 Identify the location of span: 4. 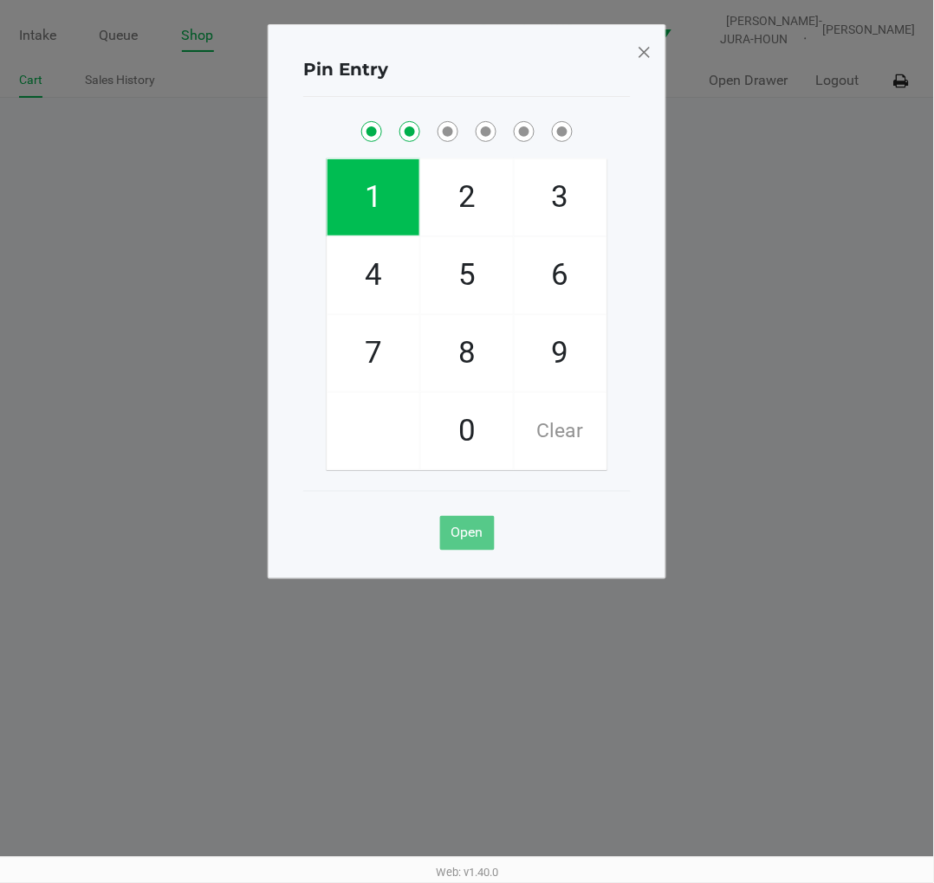
(373, 275).